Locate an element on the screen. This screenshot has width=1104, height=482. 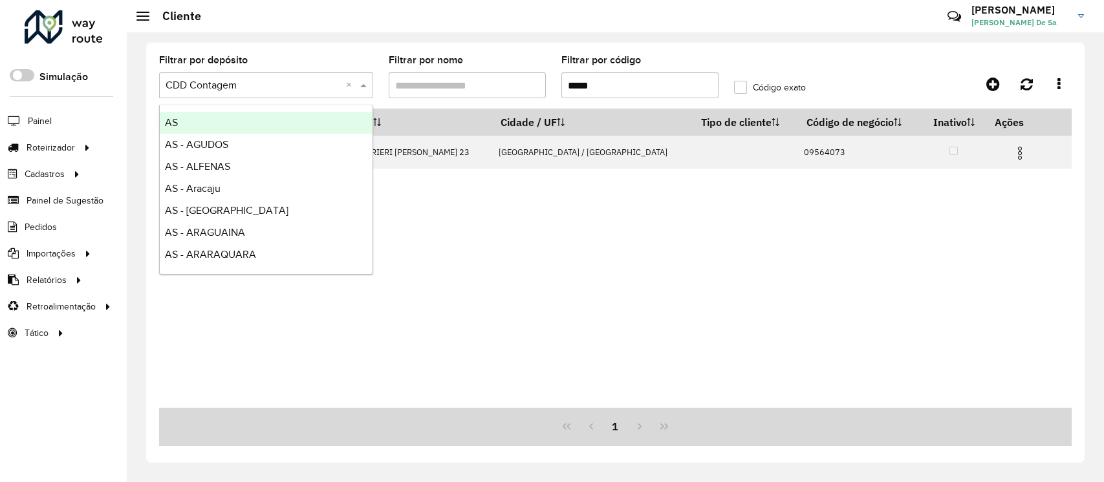
a: Contato Rápido is located at coordinates (954, 16).